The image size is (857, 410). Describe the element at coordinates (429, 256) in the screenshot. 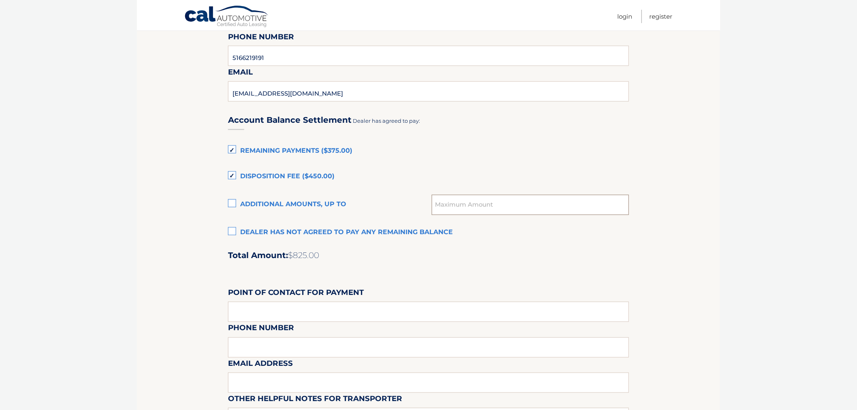

I see `h2: Total Amount:` at that location.